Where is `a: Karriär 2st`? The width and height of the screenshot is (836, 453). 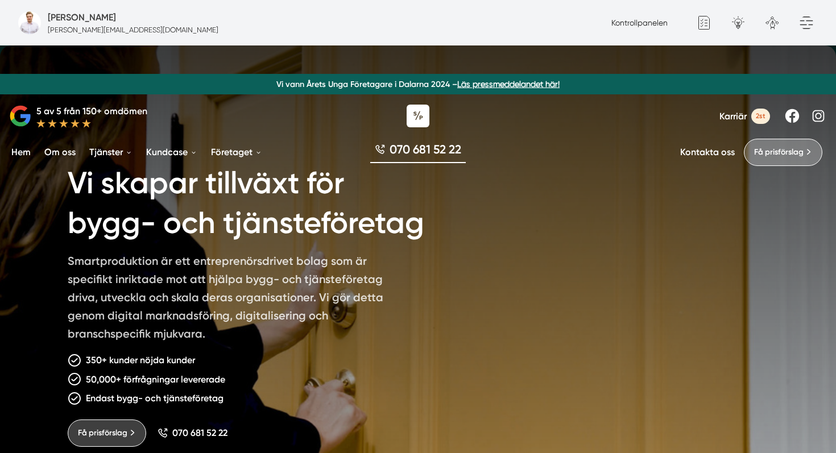 a: Karriär 2st is located at coordinates (744, 116).